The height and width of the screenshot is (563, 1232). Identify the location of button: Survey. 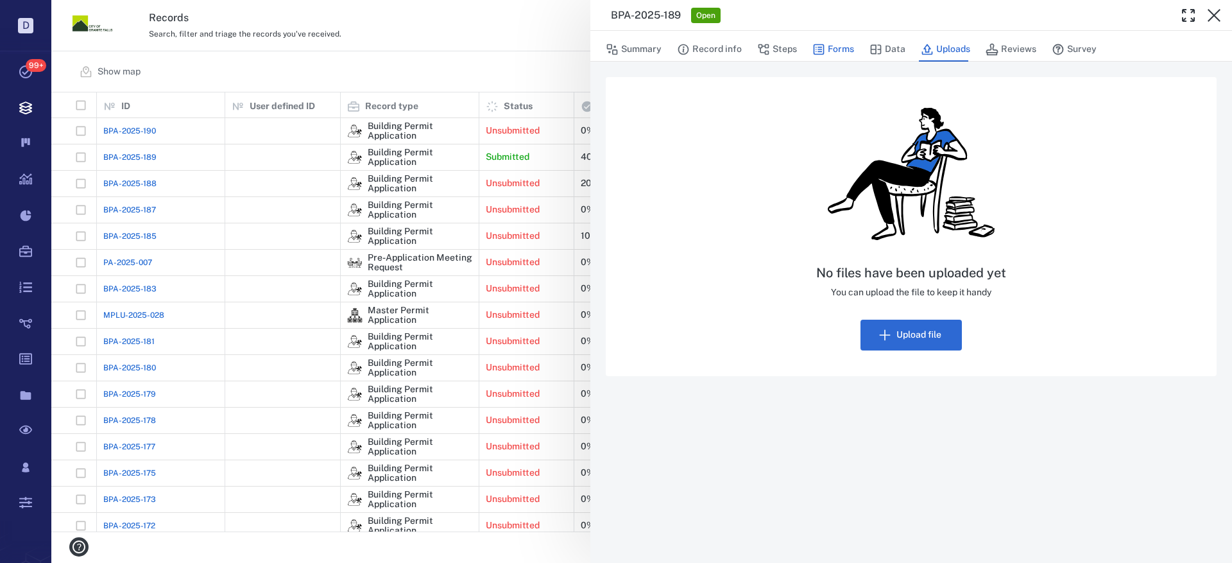
(1074, 49).